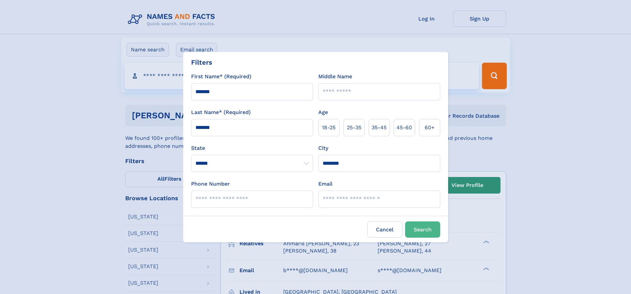 This screenshot has width=631, height=294. Describe the element at coordinates (221, 112) in the screenshot. I see `label: Last Name* (Required)` at that location.